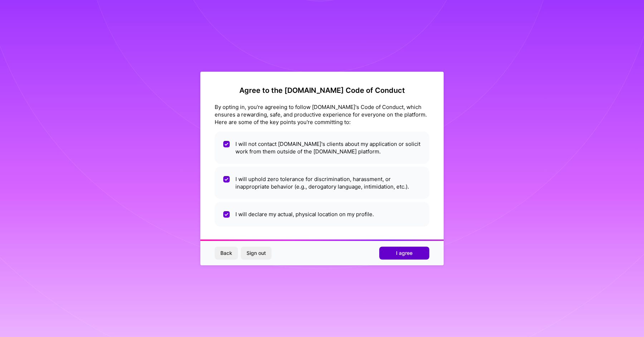 This screenshot has height=337, width=644. What do you see at coordinates (256, 253) in the screenshot?
I see `button: Sign out` at bounding box center [256, 253].